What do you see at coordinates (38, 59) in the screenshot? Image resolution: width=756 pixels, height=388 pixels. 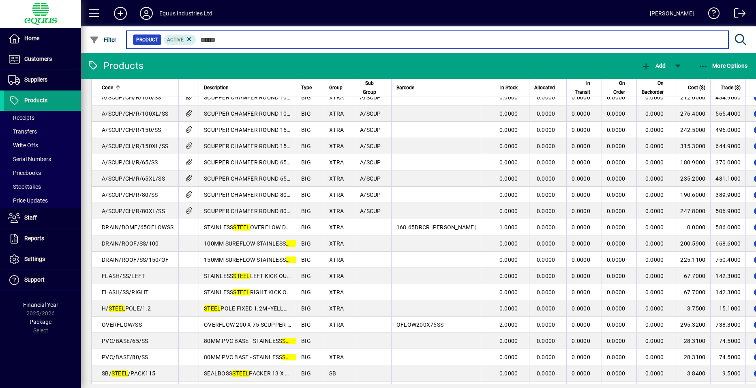 I see `span: Customers` at bounding box center [38, 59].